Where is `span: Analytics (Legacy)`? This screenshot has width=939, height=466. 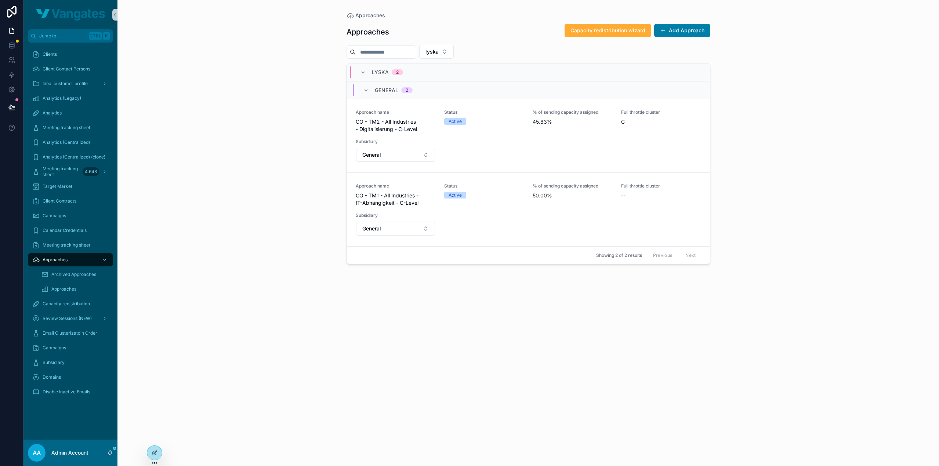
span: Analytics (Legacy) is located at coordinates (62, 98).